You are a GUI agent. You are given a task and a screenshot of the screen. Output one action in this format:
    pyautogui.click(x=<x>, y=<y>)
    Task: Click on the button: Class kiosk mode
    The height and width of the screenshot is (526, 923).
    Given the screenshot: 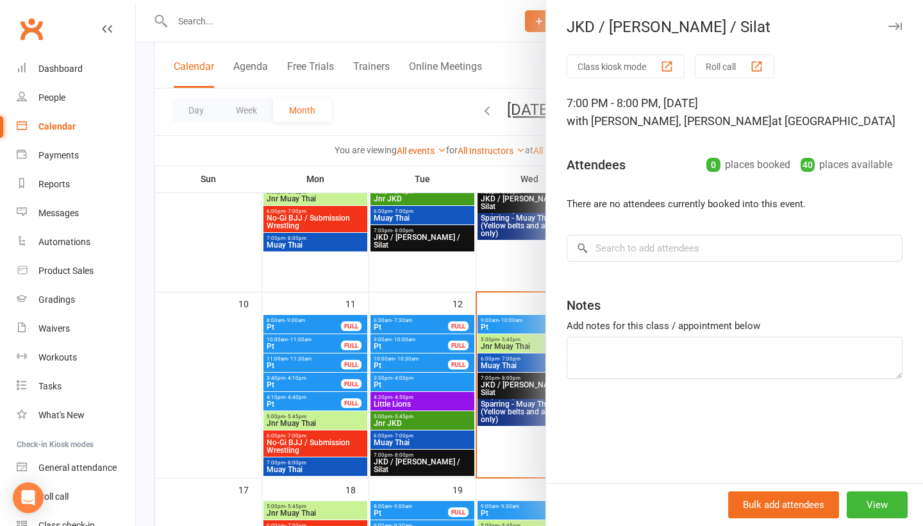 What is the action you would take?
    pyautogui.click(x=626, y=66)
    